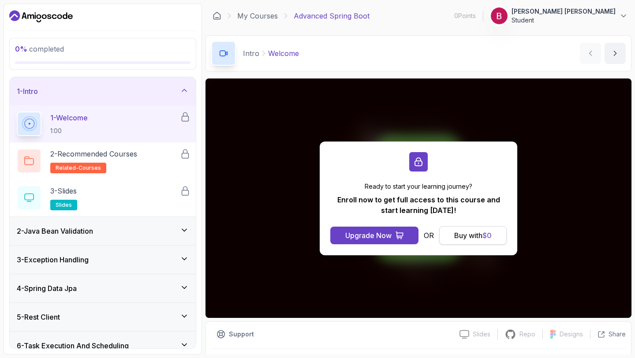  Describe the element at coordinates (419, 187) in the screenshot. I see `p: Ready to start your learning journey?` at that location.